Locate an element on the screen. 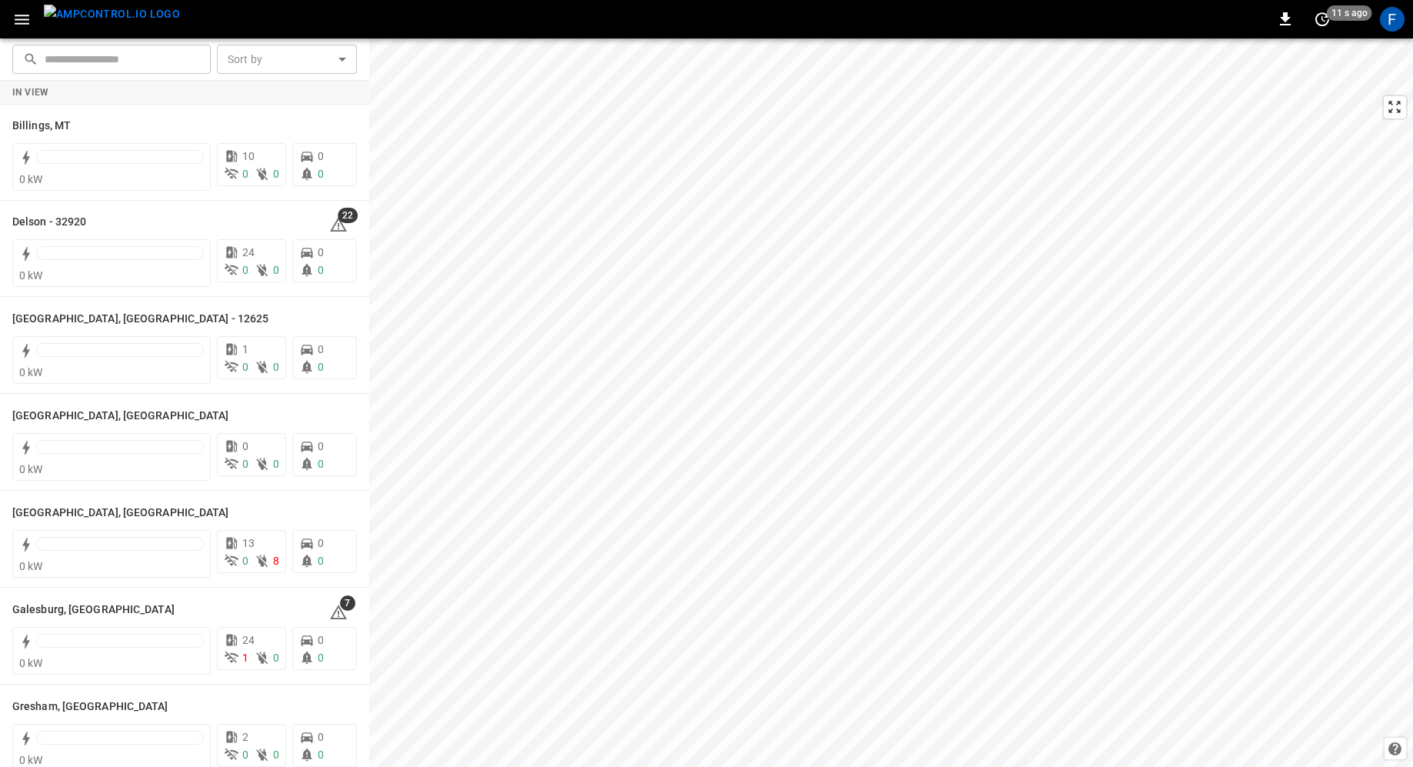 The height and width of the screenshot is (767, 1413). h6: El Dorado Springs, MO is located at coordinates (121, 513).